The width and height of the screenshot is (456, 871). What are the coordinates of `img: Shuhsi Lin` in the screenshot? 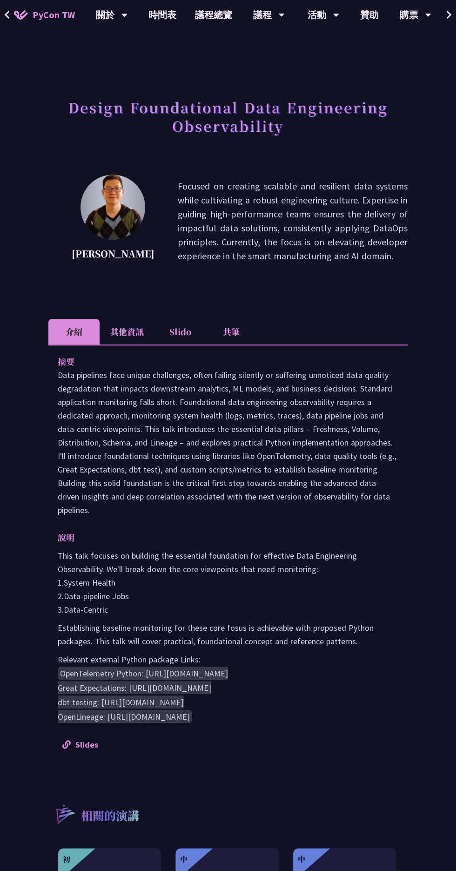 It's located at (113, 207).